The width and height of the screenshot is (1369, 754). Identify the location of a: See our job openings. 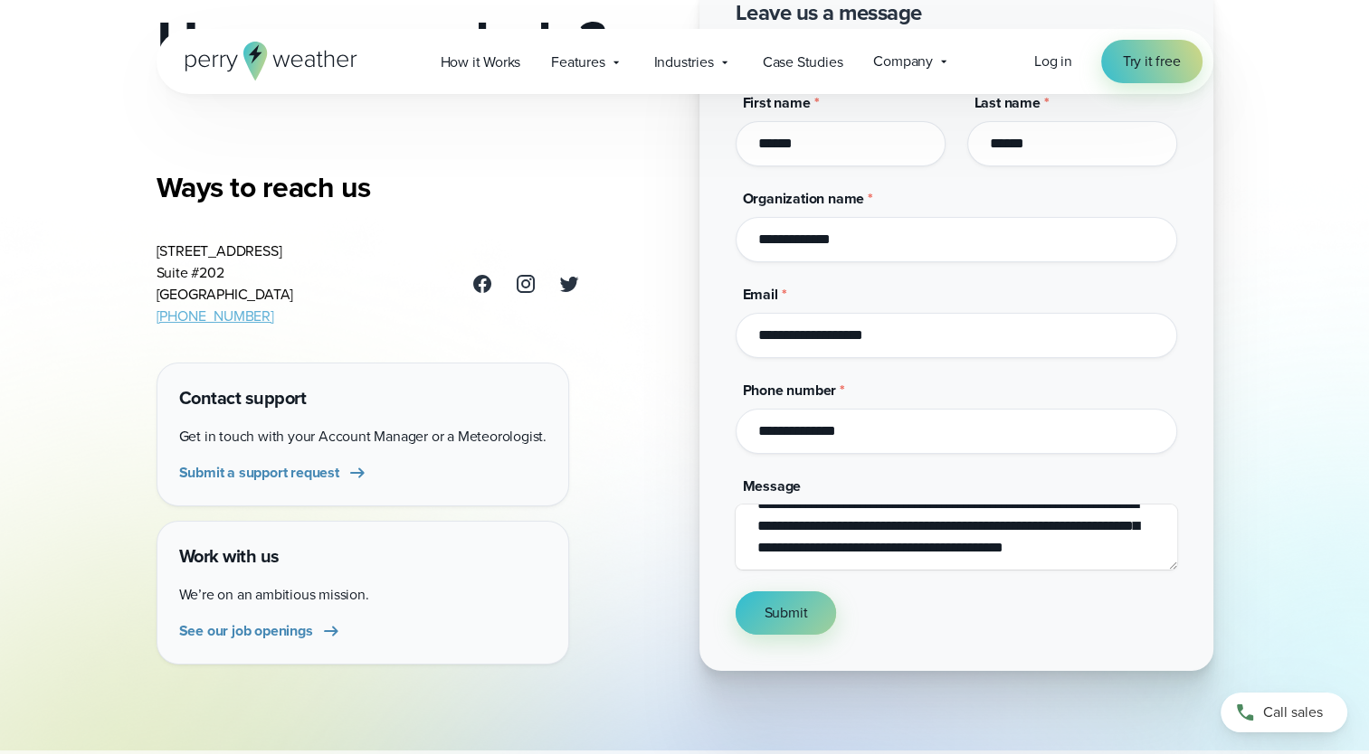
(261, 631).